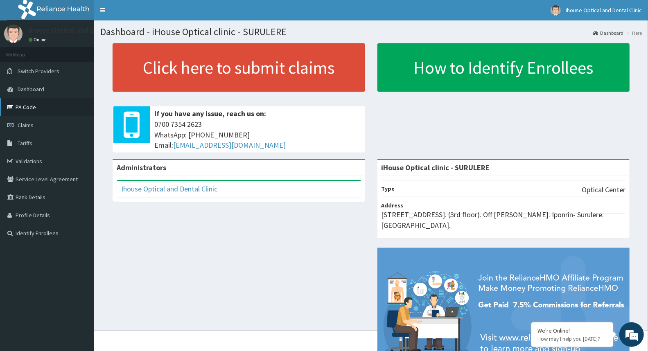 The image size is (648, 351). What do you see at coordinates (79, 30) in the screenshot?
I see `p: Ihouse Optical and Dental Clinic` at bounding box center [79, 30].